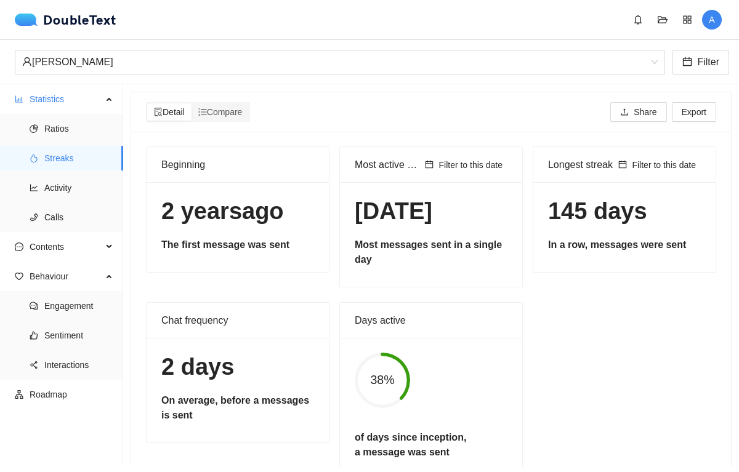  Describe the element at coordinates (410, 445) in the screenshot. I see `h5: of days since inception, a message was sent` at that location.